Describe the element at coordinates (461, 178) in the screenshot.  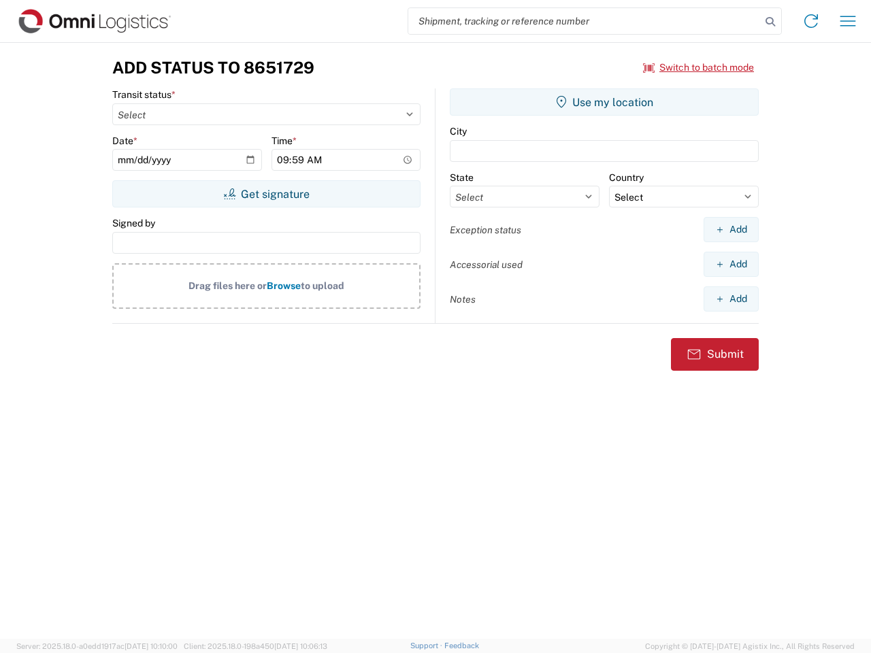
I see `label: State` at that location.